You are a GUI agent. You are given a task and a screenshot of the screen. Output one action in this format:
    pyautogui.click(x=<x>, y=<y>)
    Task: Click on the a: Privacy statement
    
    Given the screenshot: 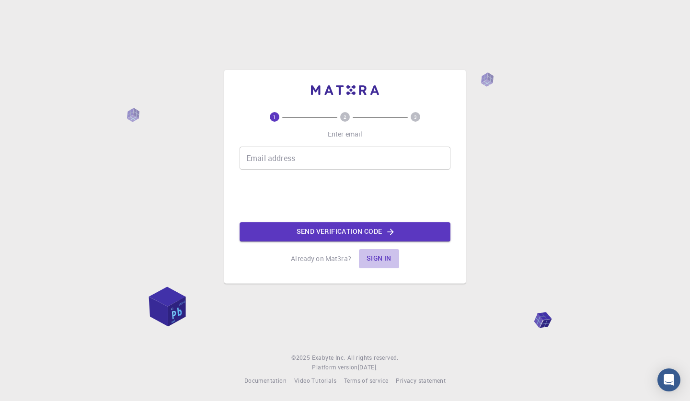 What is the action you would take?
    pyautogui.click(x=421, y=381)
    